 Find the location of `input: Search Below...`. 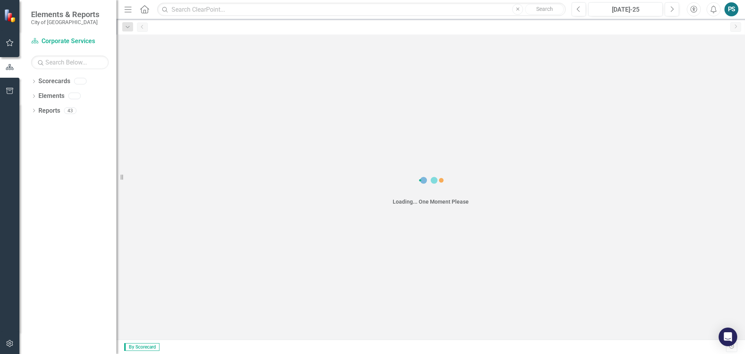

input: Search Below... is located at coordinates (70, 62).